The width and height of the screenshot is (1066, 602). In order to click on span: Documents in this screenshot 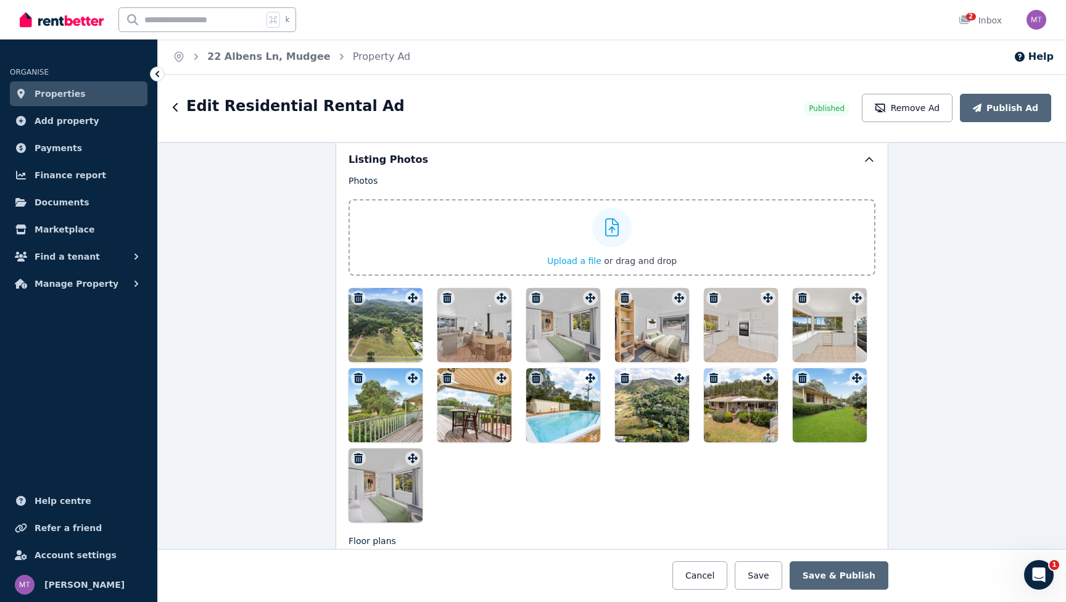, I will do `click(62, 202)`.